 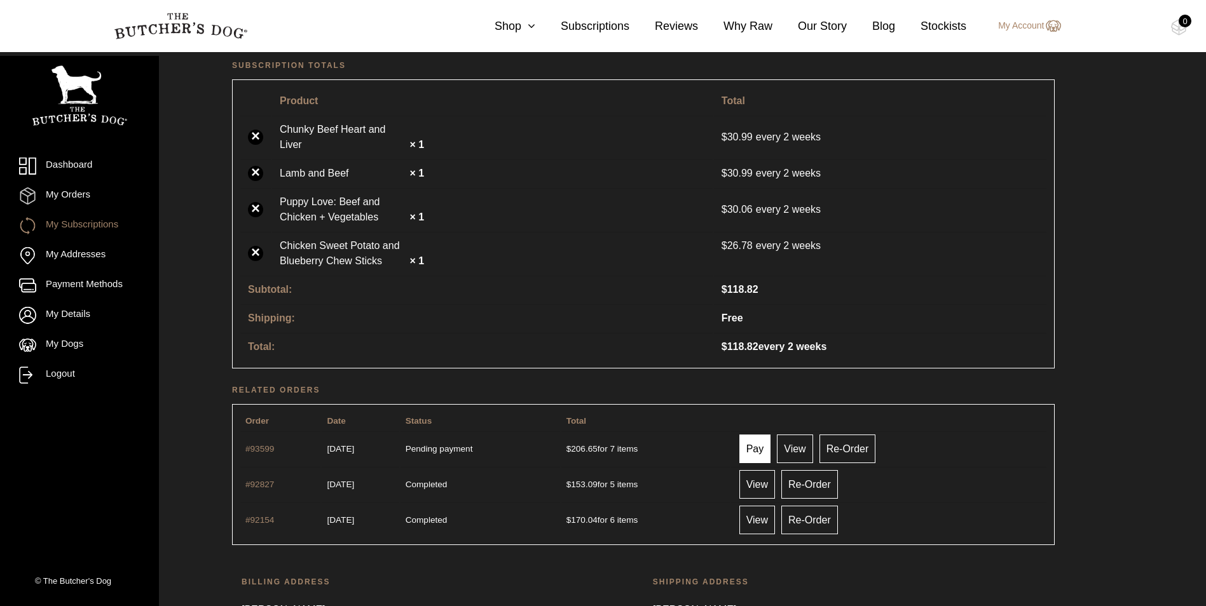 I want to click on a: My Account, so click(x=1023, y=26).